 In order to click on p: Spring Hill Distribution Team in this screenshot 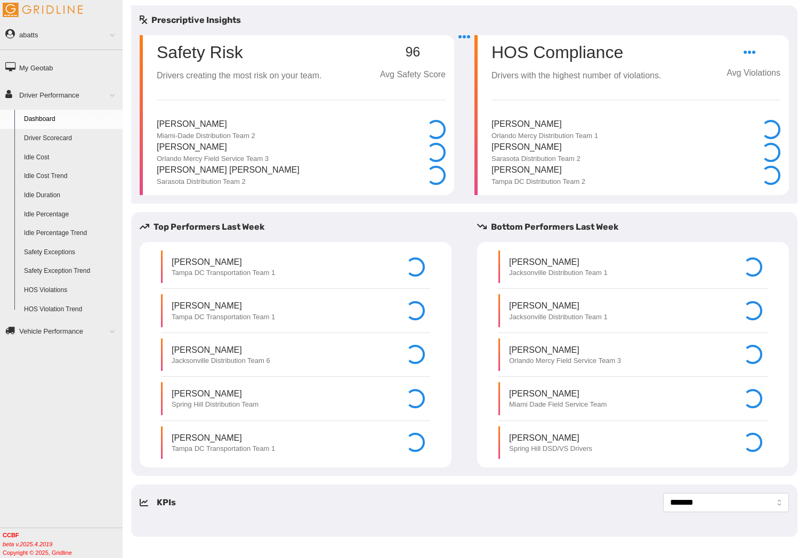, I will do `click(215, 405)`.